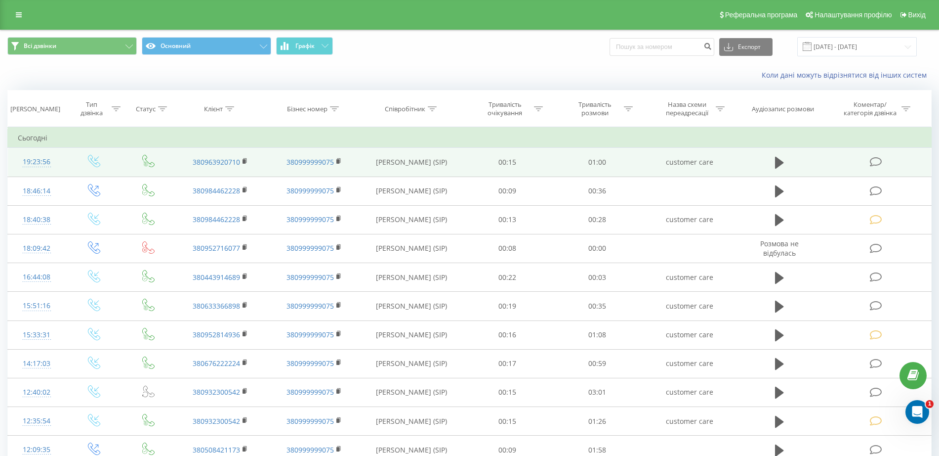 This screenshot has height=456, width=939. I want to click on td: 01:26, so click(597, 421).